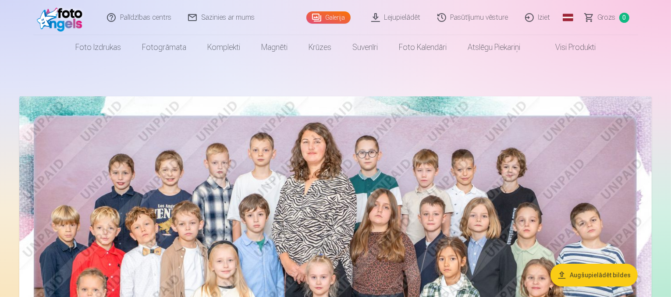 The width and height of the screenshot is (671, 297). Describe the element at coordinates (606, 18) in the screenshot. I see `span: Grozs` at that location.